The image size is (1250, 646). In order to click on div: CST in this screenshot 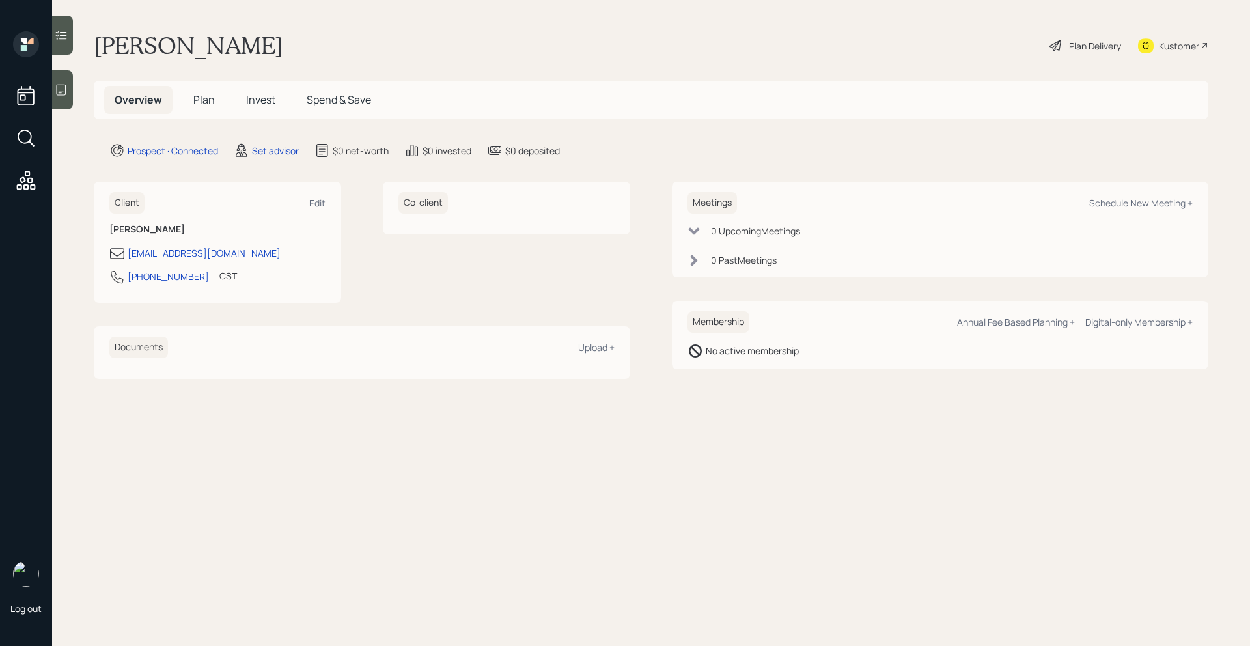, I will do `click(228, 275)`.